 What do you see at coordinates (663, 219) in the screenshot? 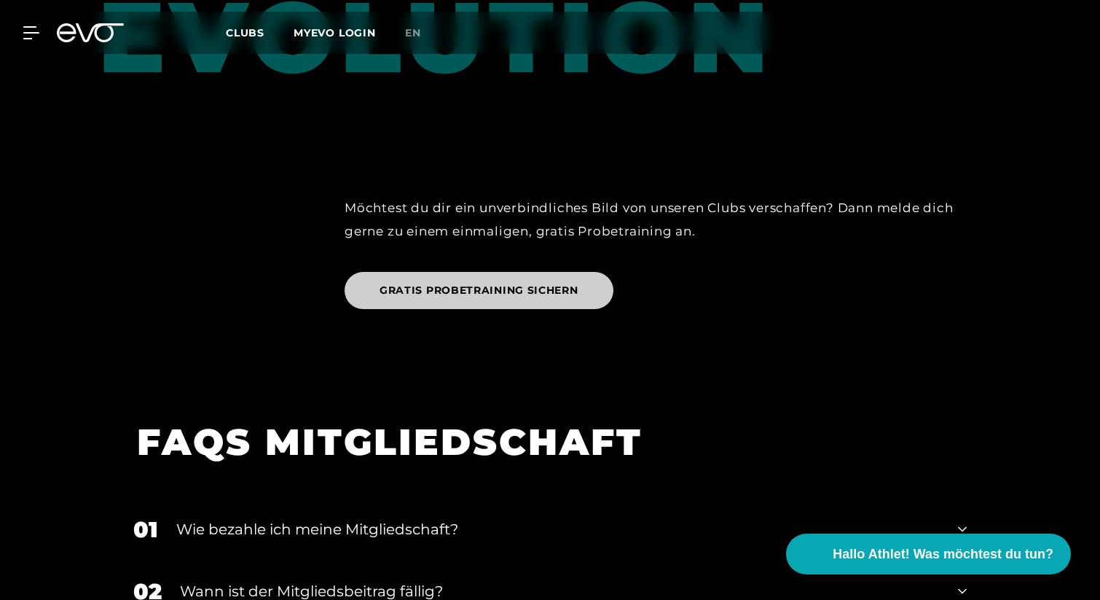
I see `div: Möchtest du dir ein unverbindliches Bild von unseren Clubs verschaffen? Dann melde dich gerne zu ...` at bounding box center [663, 219].